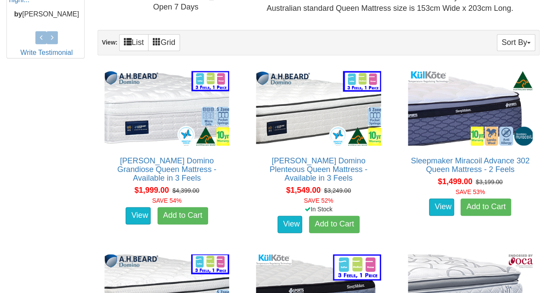  I want to click on span: $1,999.00, so click(152, 190).